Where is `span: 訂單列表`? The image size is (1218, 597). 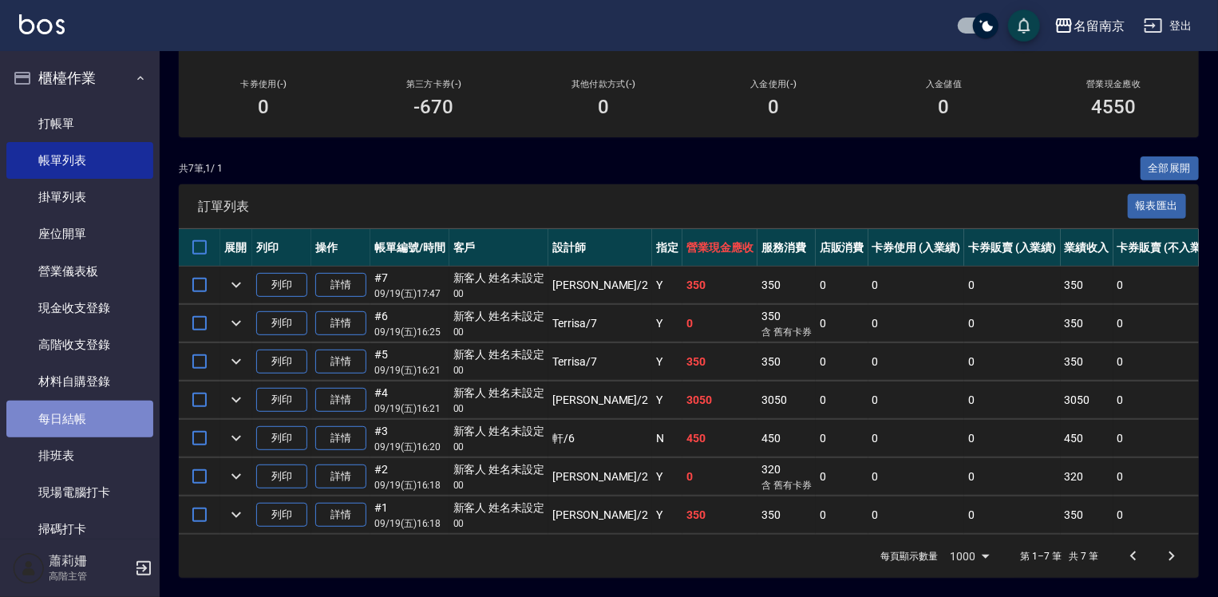
span: 訂單列表 is located at coordinates (663, 207).